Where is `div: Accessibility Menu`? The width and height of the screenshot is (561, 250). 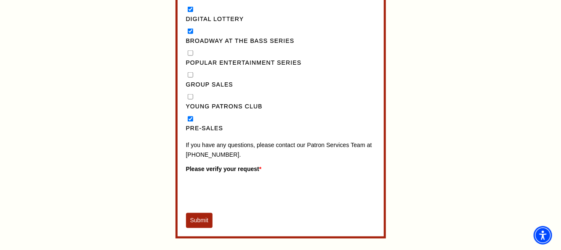
div: Accessibility Menu is located at coordinates (543, 236).